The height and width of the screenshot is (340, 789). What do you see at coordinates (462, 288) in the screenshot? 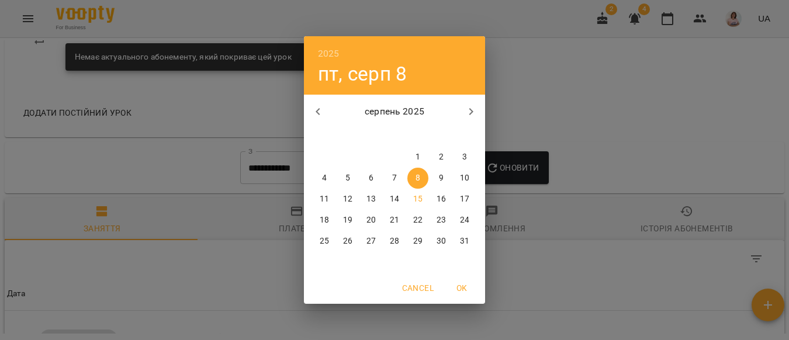
I see `button: OK` at bounding box center [462, 288].